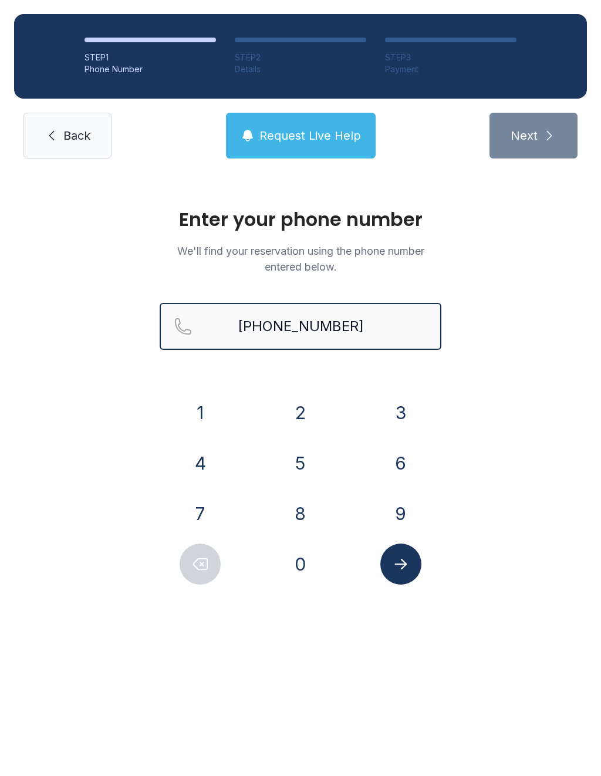  I want to click on div: STEP 1, so click(150, 58).